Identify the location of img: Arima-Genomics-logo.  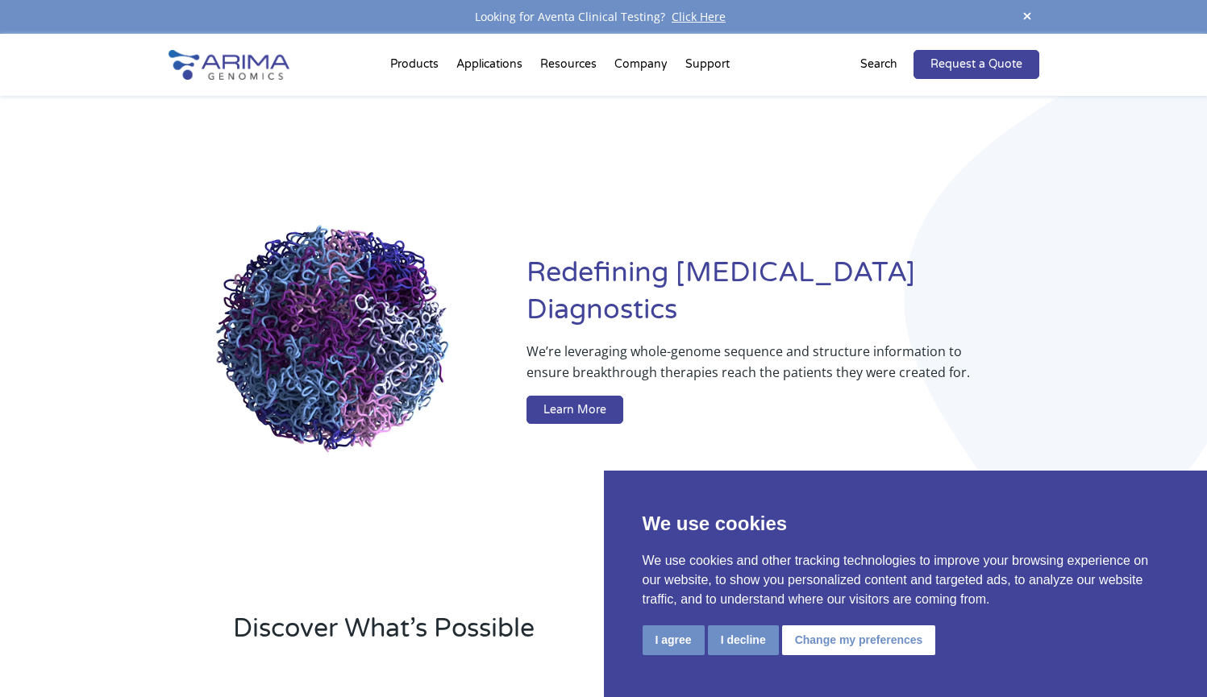
(229, 64).